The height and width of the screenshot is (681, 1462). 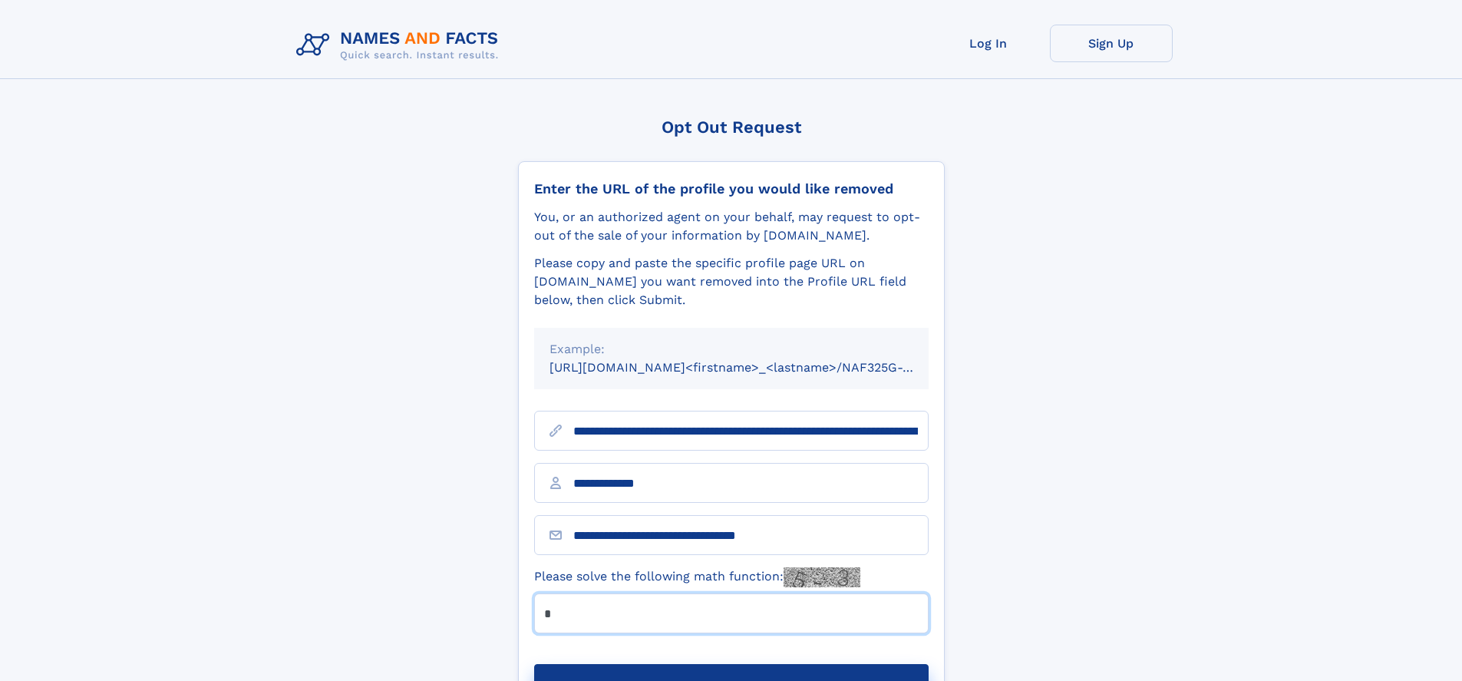 I want to click on img: Logo Names and Facts, so click(x=401, y=45).